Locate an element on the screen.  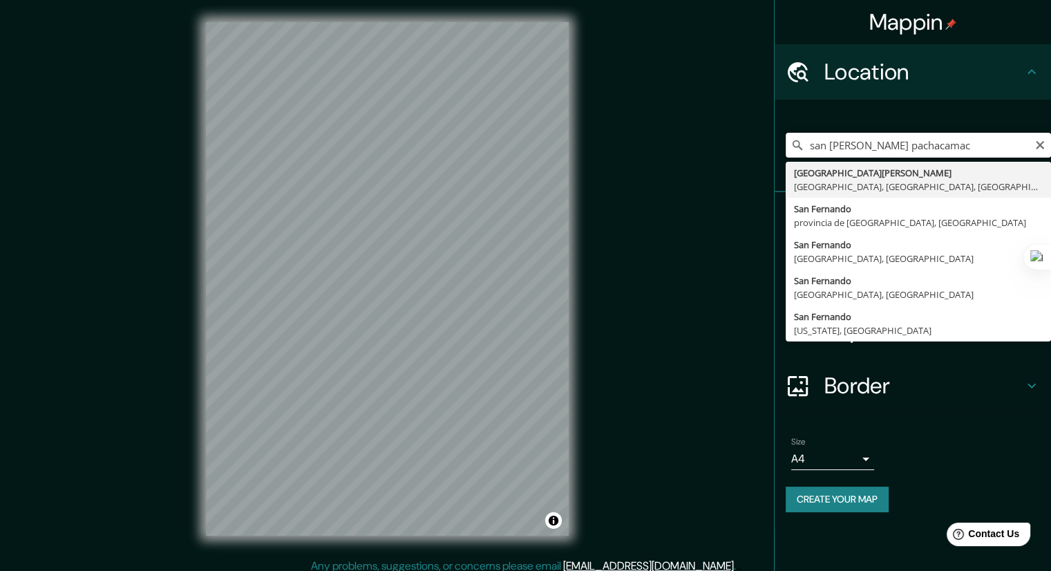
div: Layout is located at coordinates (913, 330).